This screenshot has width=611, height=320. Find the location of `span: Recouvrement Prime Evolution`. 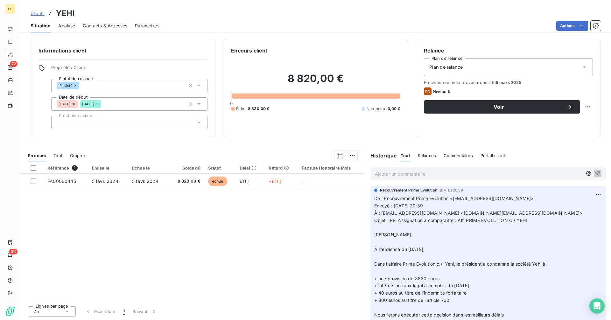

span: Recouvrement Prime Evolution is located at coordinates (409, 190).